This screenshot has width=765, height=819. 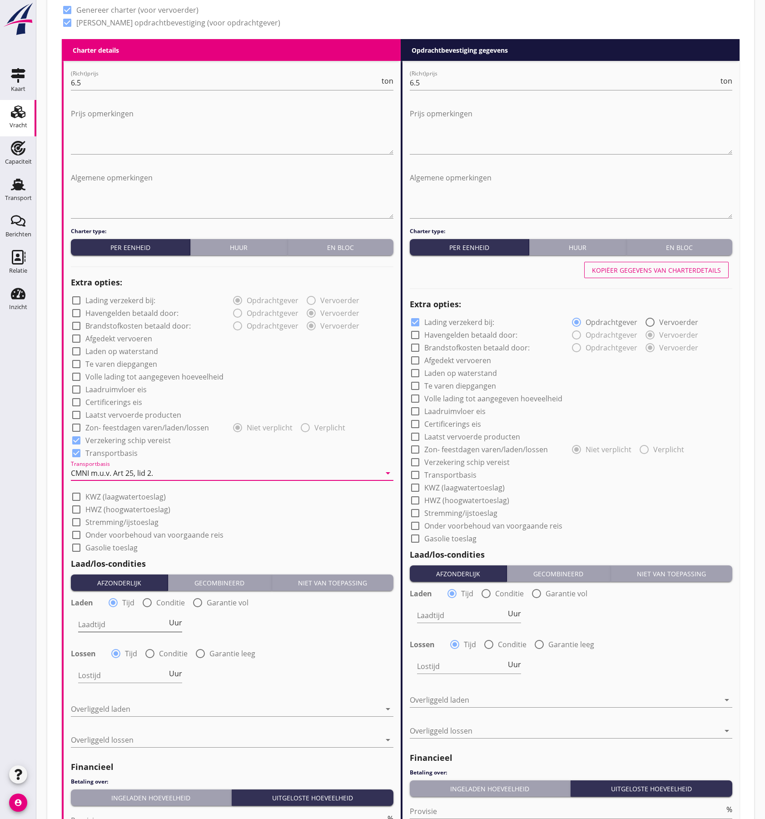 I want to click on label: Genereer charter (voor vervoerder), so click(x=137, y=10).